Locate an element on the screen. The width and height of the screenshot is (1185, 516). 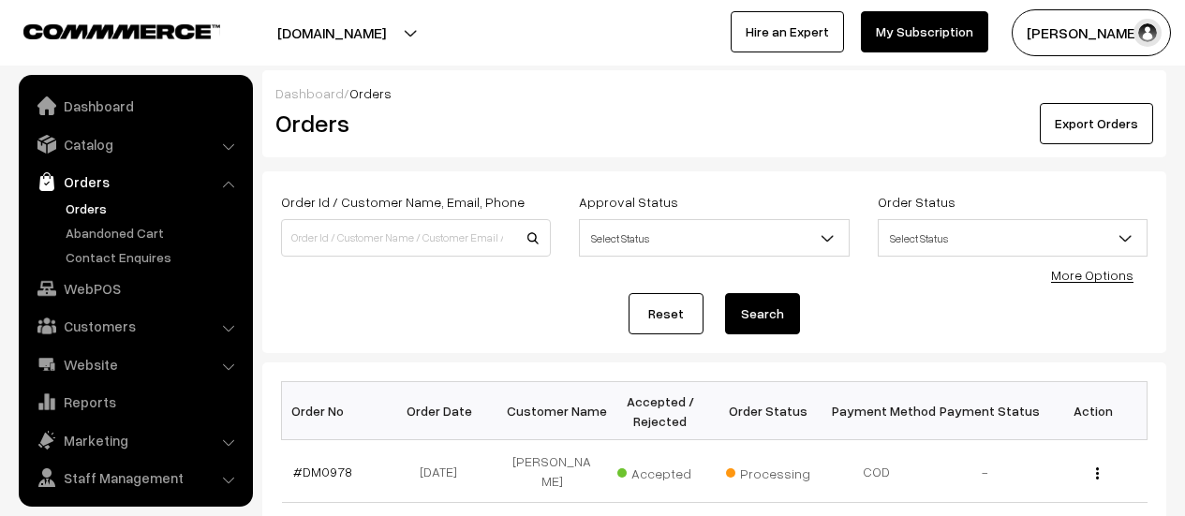
th: Payment Method is located at coordinates (877, 411).